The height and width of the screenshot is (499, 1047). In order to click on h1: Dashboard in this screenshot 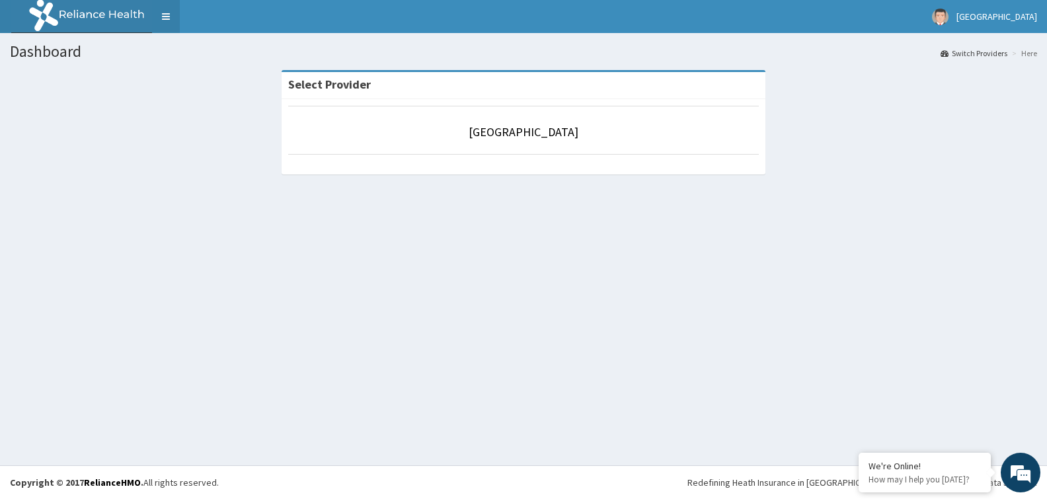, I will do `click(524, 52)`.